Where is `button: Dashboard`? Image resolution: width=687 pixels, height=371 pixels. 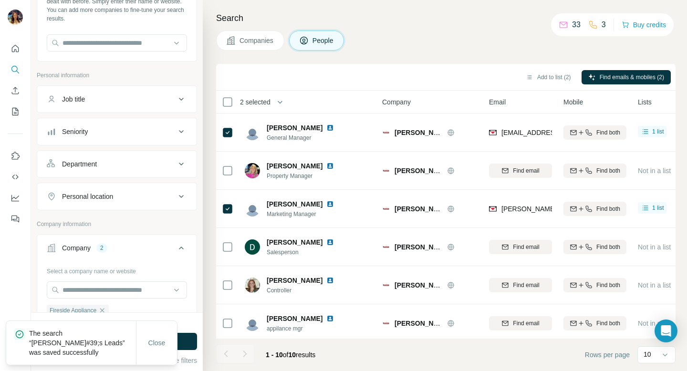
button: Dashboard is located at coordinates (15, 198).